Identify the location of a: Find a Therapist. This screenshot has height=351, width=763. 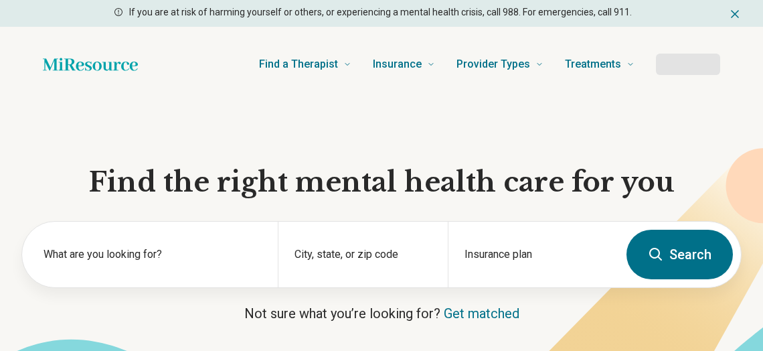
(305, 64).